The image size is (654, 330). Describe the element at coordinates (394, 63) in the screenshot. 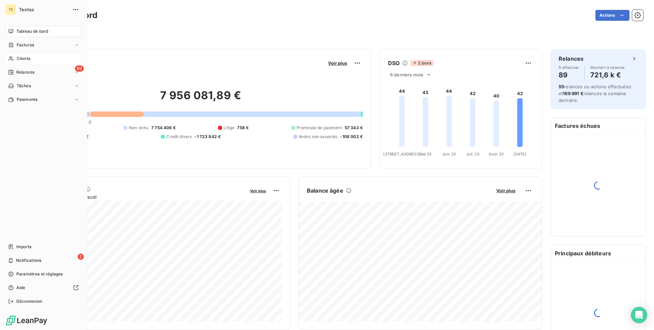

I see `h6: DSO` at that location.